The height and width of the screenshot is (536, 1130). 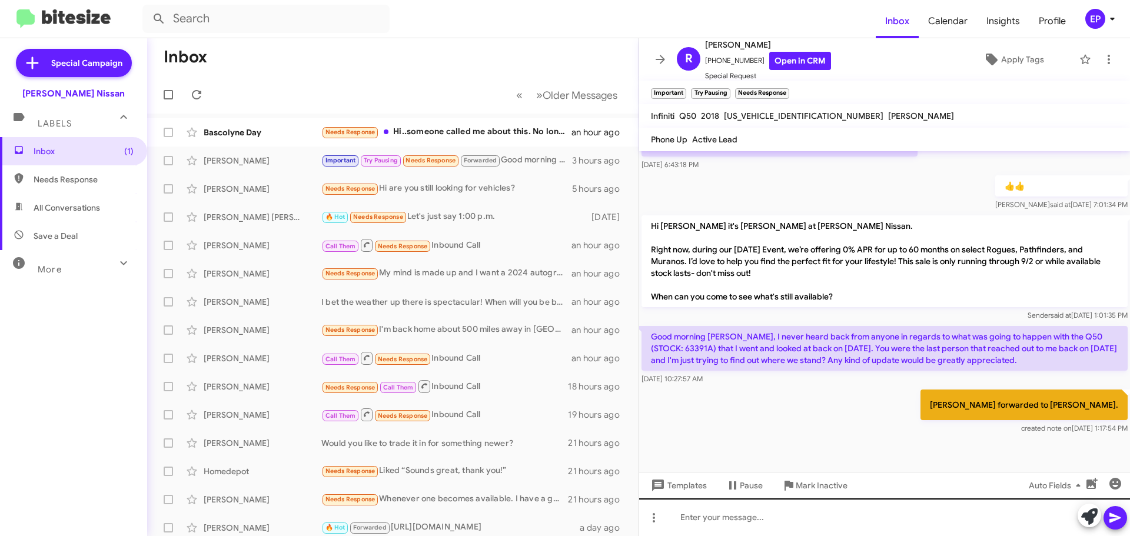 What do you see at coordinates (1052, 21) in the screenshot?
I see `span: Profile` at bounding box center [1052, 21].